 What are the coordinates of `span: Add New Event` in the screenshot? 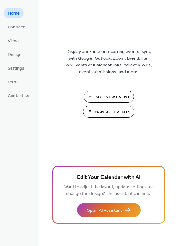 It's located at (112, 97).